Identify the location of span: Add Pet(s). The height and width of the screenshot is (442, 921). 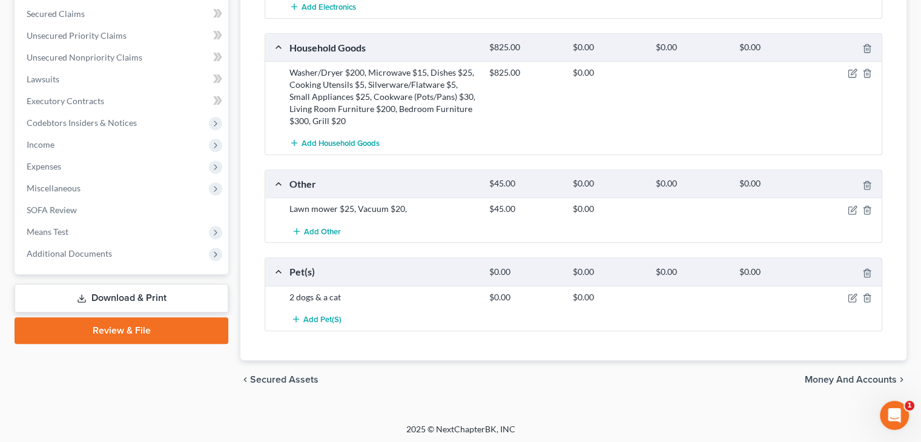
(322, 319).